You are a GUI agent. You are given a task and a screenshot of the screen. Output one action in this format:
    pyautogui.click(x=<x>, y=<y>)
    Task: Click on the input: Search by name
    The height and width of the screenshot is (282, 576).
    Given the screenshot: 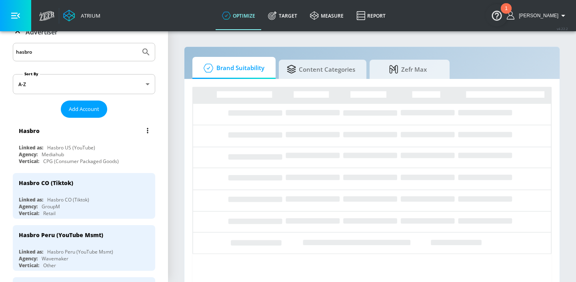 What is the action you would take?
    pyautogui.click(x=76, y=52)
    